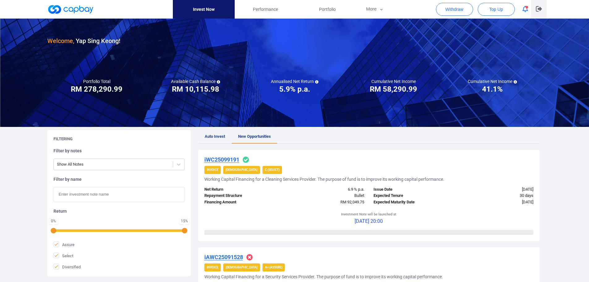 The image size is (589, 282). I want to click on strong: C (Select), so click(272, 169).